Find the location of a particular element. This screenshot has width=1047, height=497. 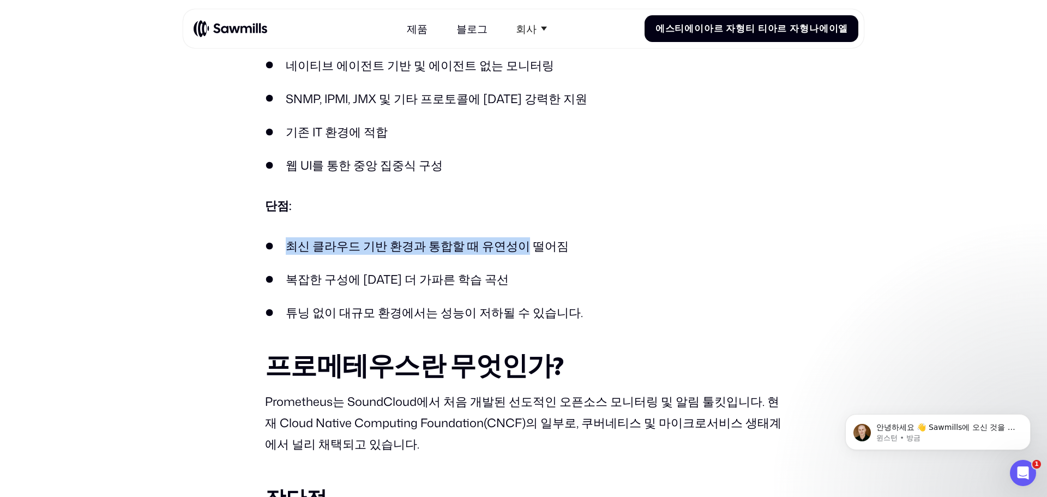

a: 에스티에이아르 자형티티아르 자형나에이엘 is located at coordinates (752, 28).